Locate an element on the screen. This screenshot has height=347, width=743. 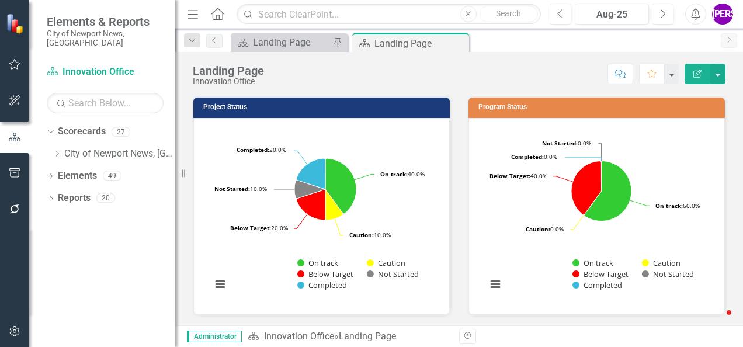
a: Landing Page is located at coordinates (282, 42).